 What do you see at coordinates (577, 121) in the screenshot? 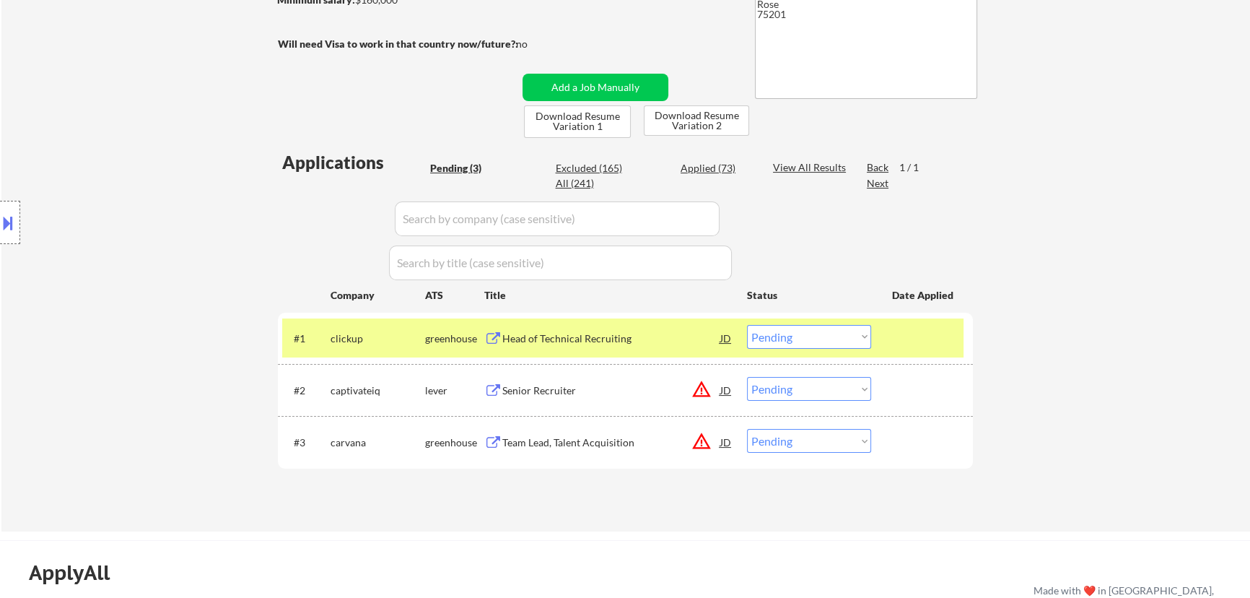
I see `button: Download Resume Variation 1` at bounding box center [577, 121].